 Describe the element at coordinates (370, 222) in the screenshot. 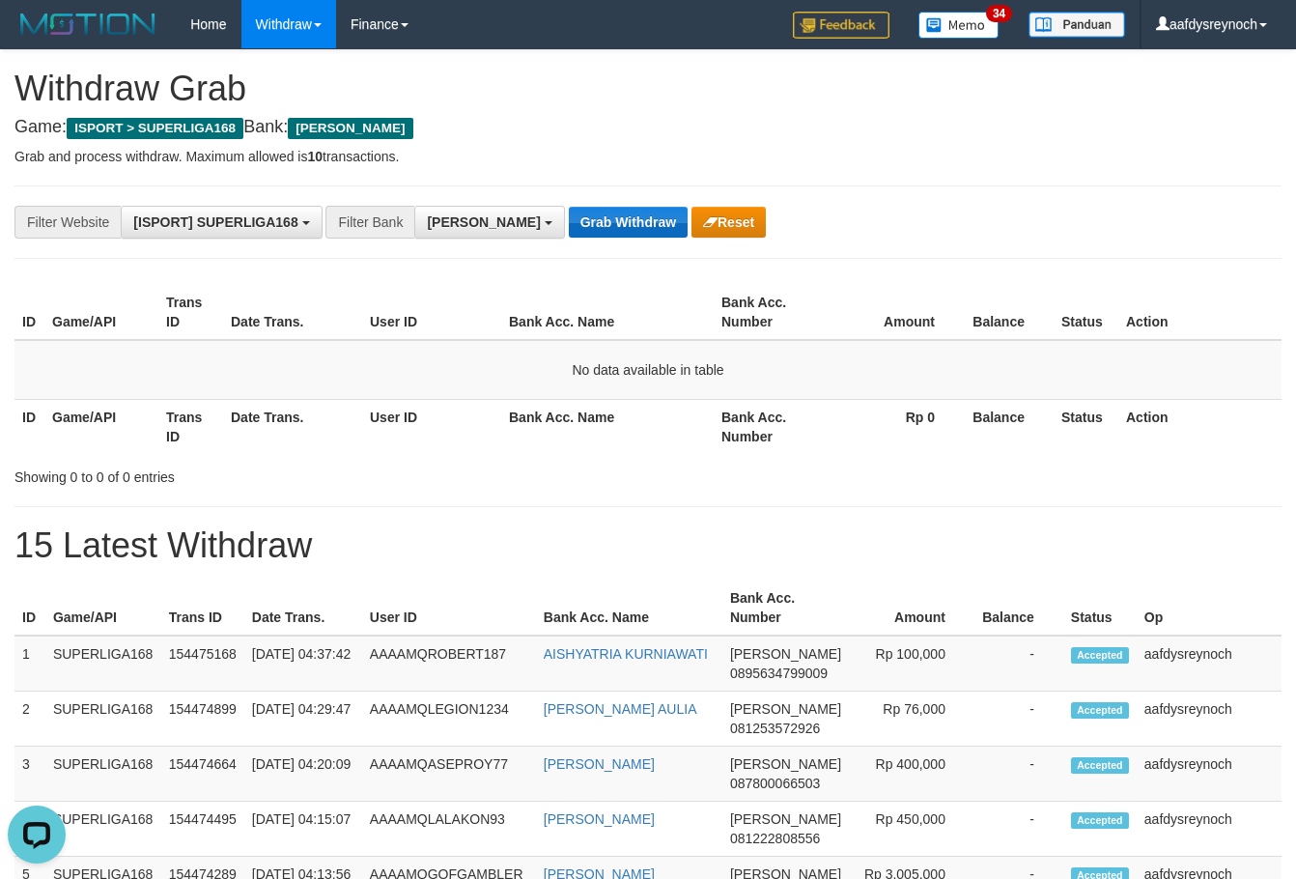

I see `div: Filter Bank` at that location.